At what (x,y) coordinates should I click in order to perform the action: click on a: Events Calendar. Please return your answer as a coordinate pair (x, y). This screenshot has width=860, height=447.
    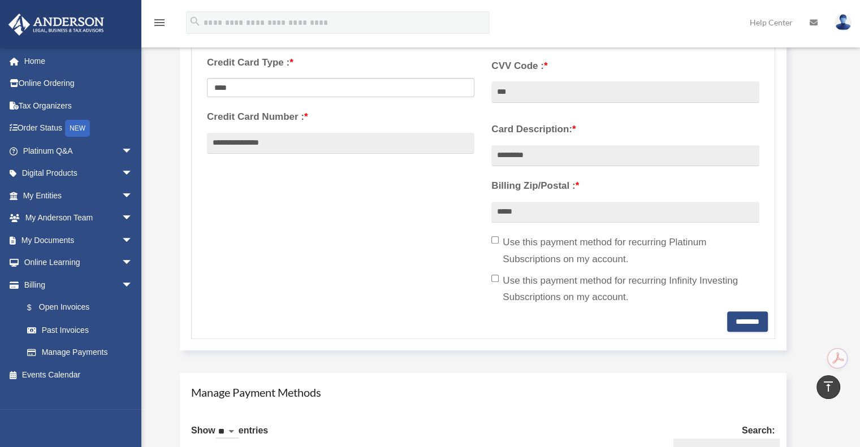
    Looking at the image, I should click on (79, 375).